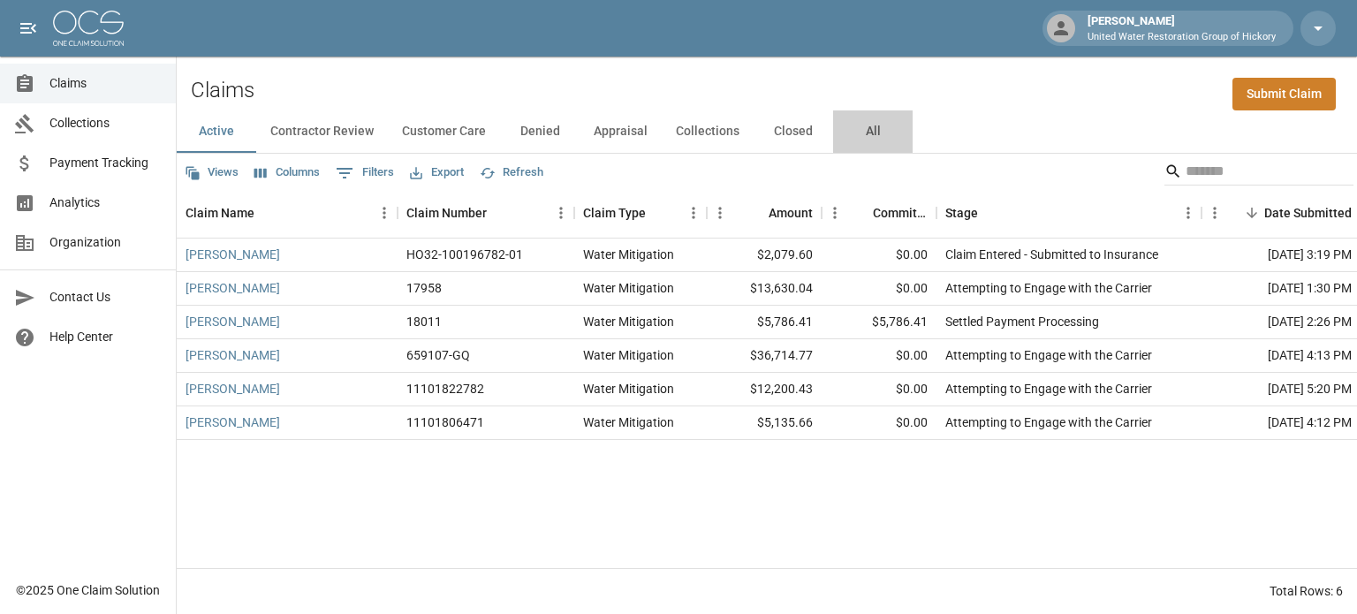 This screenshot has width=1357, height=614. What do you see at coordinates (1051, 254) in the screenshot?
I see `div: Claim Entered - Submitted to Insurance` at bounding box center [1051, 254].